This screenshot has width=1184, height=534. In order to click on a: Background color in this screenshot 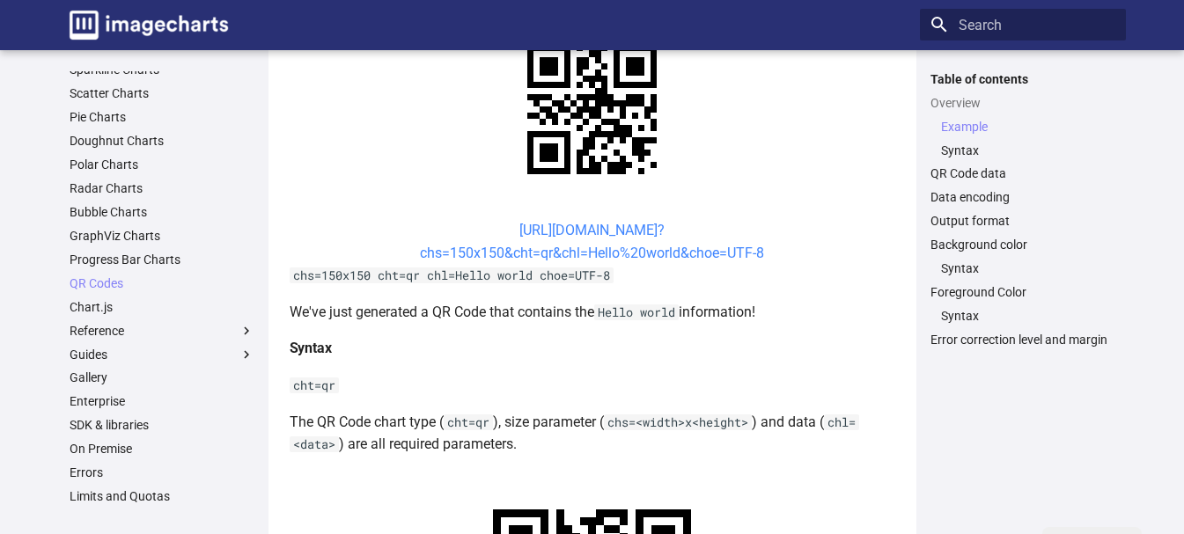, I will do `click(1023, 245)`.